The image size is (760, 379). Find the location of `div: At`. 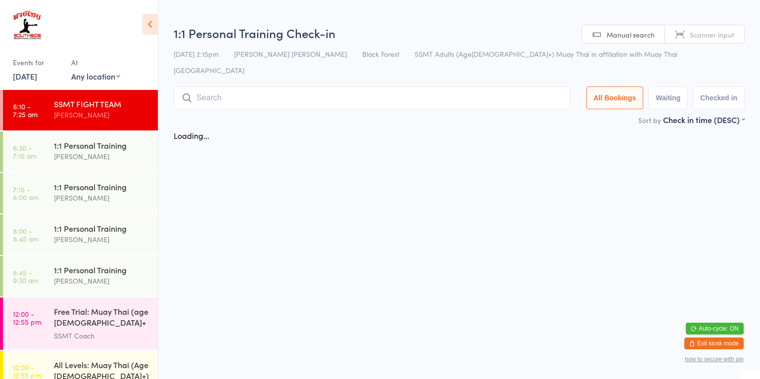

div: At is located at coordinates (95, 62).